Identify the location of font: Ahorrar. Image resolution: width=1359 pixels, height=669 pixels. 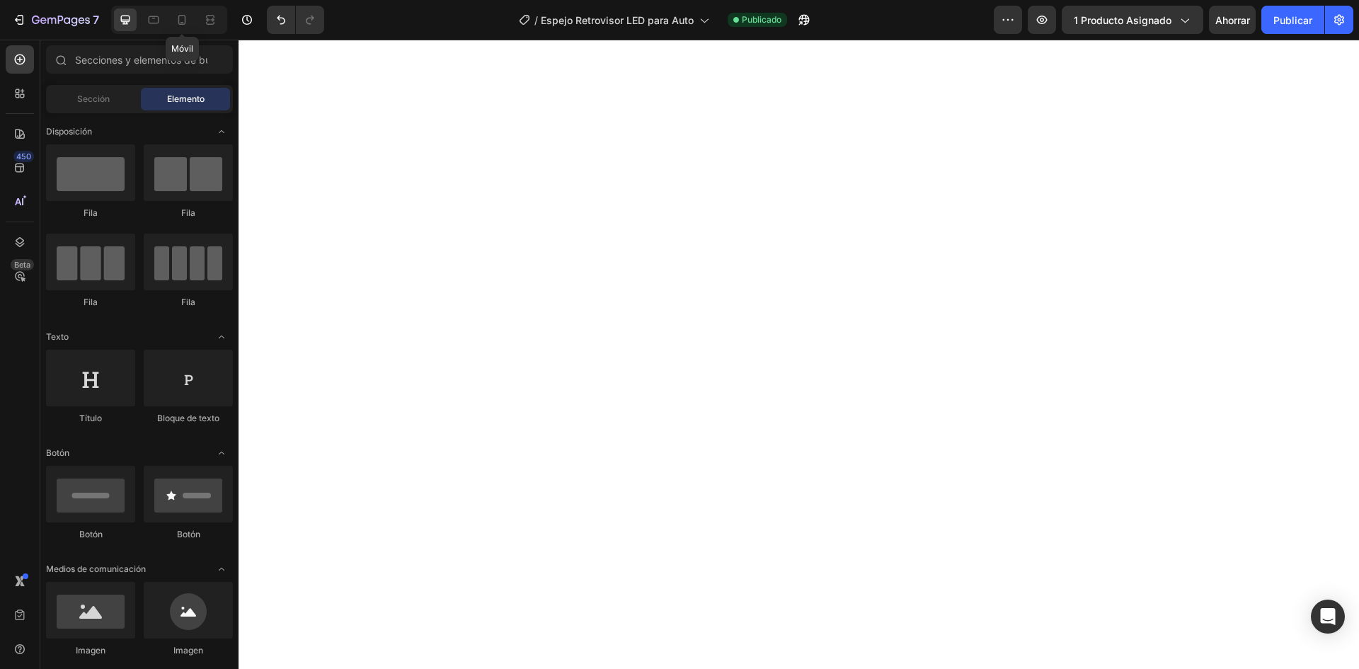
(1232, 20).